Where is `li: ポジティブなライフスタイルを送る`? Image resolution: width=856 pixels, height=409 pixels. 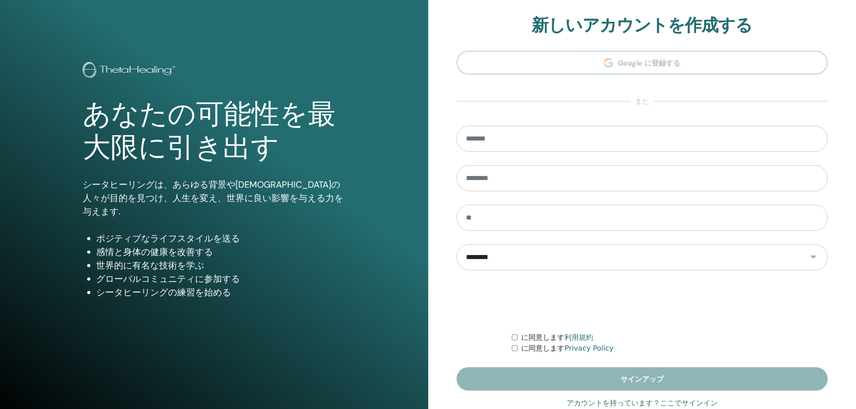
li: ポジティブなライフスタイルを送る is located at coordinates (221, 238).